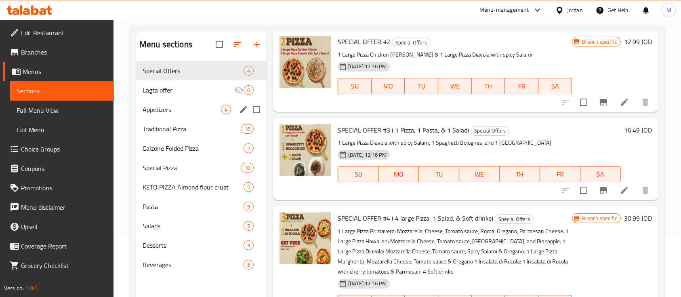 This screenshot has height=297, width=681. I want to click on a: Coupons, so click(59, 169).